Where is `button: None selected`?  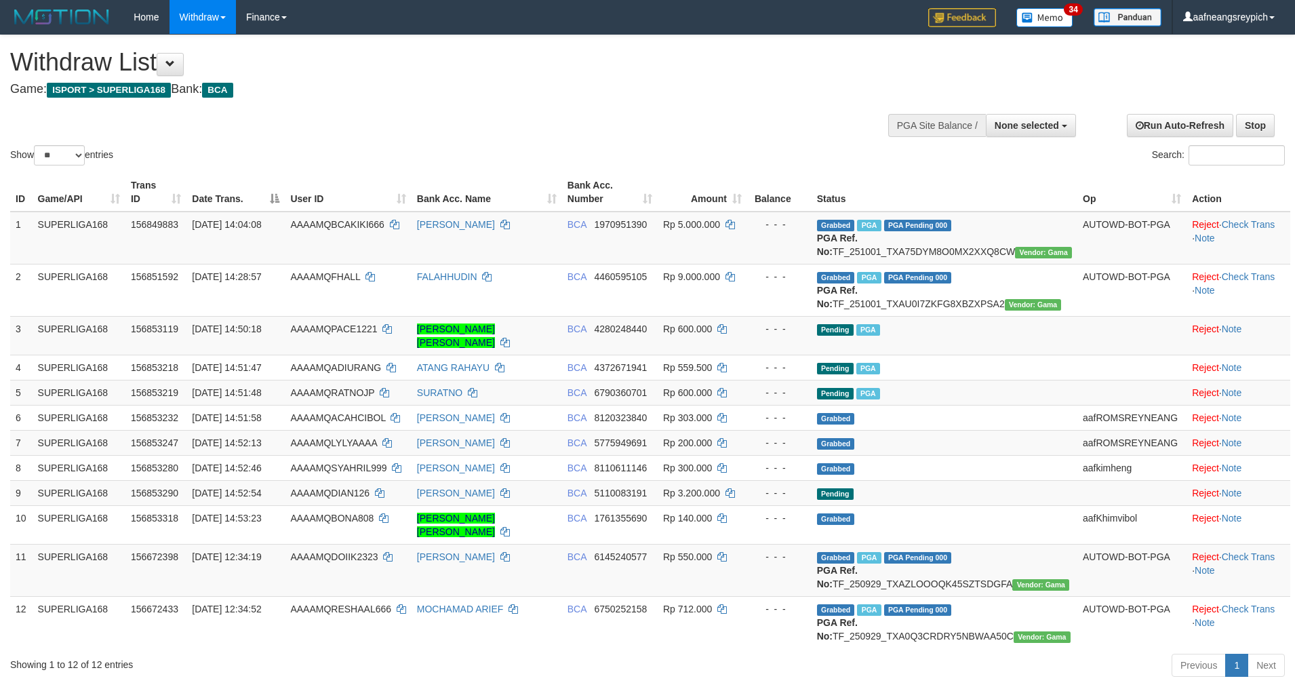 button: None selected is located at coordinates (1031, 125).